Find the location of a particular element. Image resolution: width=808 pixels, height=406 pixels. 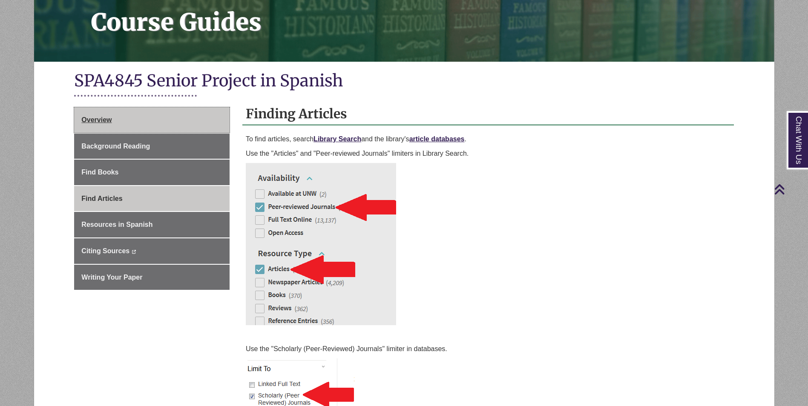

span: Overview is located at coordinates (96, 120).